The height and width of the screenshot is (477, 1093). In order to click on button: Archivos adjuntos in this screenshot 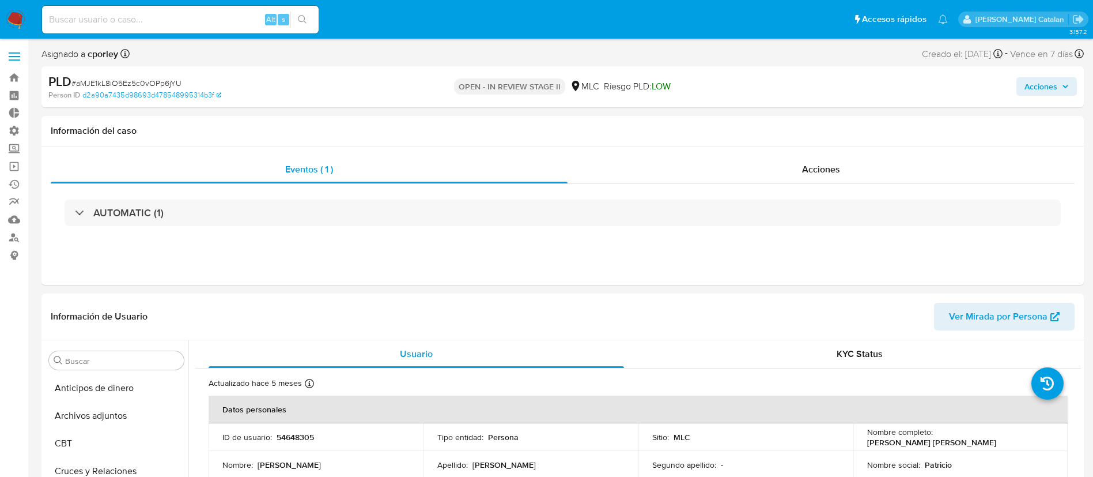, I will do `click(116, 415)`.